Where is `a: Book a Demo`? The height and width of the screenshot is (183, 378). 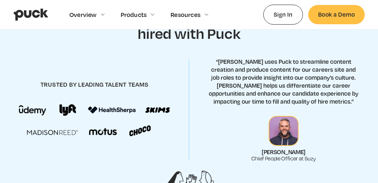
a: Book a Demo is located at coordinates (336, 14).